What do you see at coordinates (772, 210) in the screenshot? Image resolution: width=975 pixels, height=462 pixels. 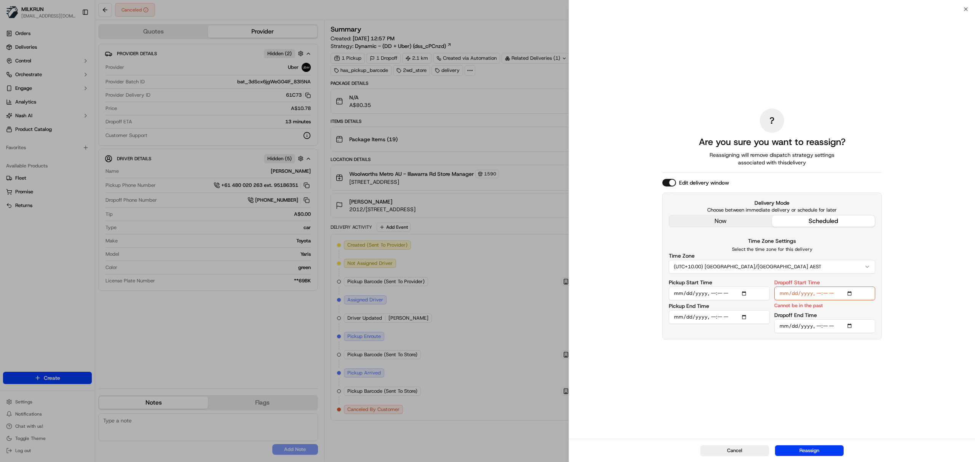 I see `p: Choose between immediate delivery or schedule for later` at bounding box center [772, 210].